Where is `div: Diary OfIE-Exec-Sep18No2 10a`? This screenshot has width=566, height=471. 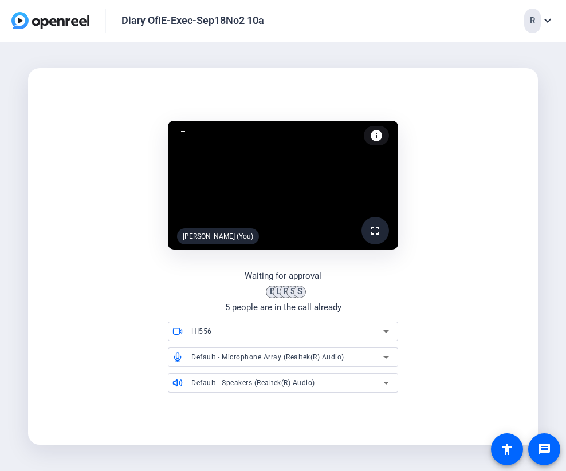 div: Diary OfIE-Exec-Sep18No2 10a is located at coordinates (192, 21).